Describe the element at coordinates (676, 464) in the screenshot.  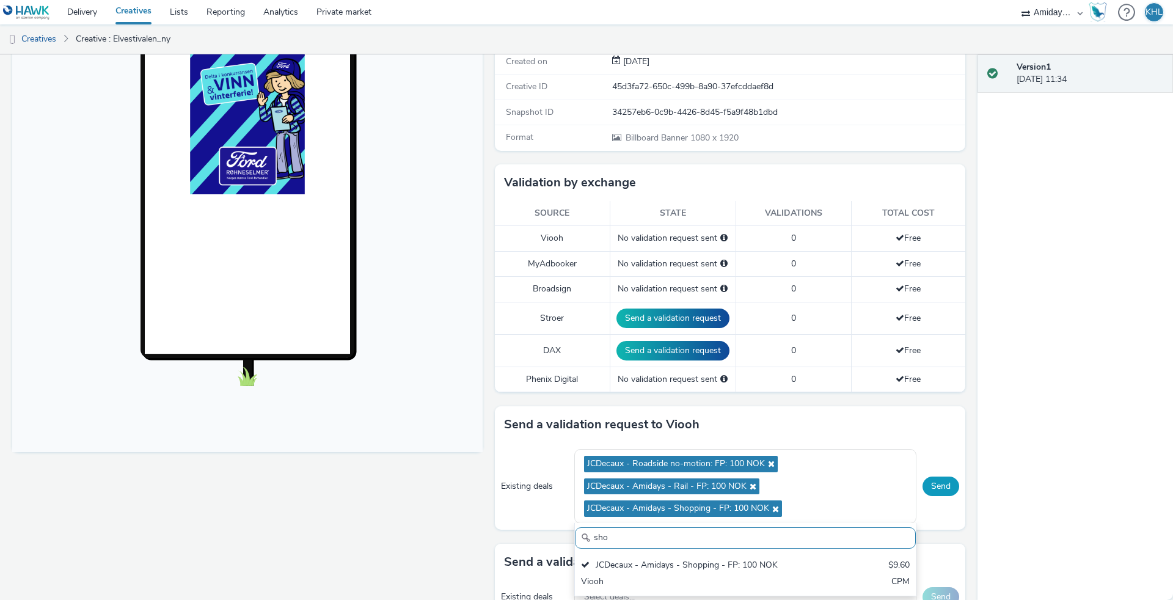
I see `span: JCDecaux - Roadside no-motion: FP: 100 NOK` at that location.